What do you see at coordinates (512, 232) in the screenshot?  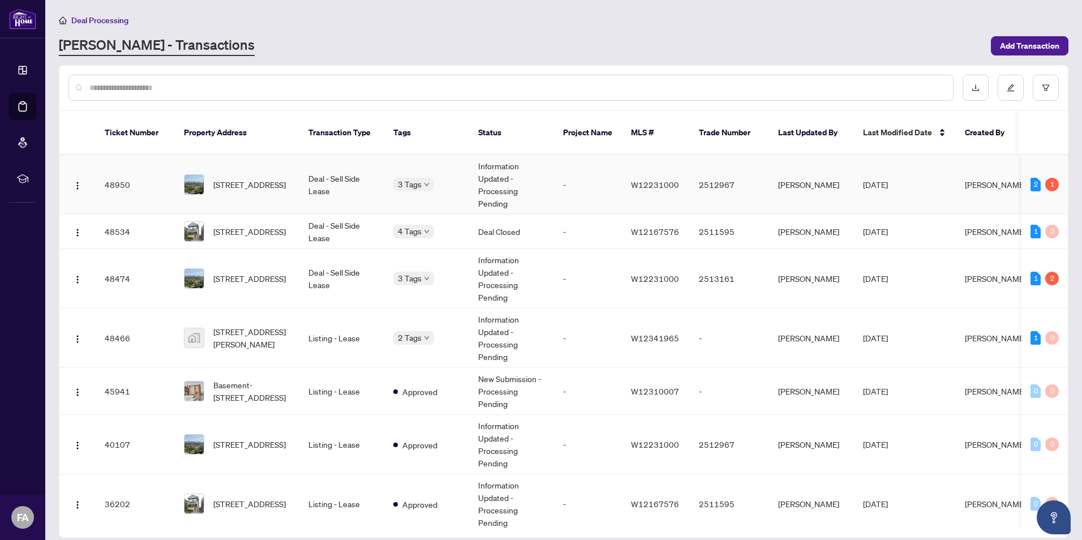 I see `td: Deal Closed` at bounding box center [512, 232].